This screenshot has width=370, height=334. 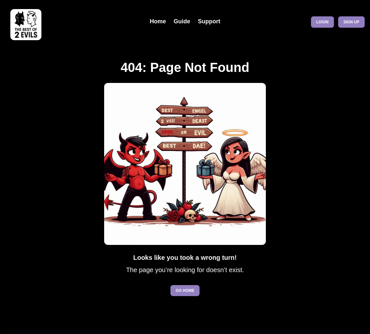 What do you see at coordinates (185, 270) in the screenshot?
I see `p: The page you’re looking for doesn’t exist.` at bounding box center [185, 270].